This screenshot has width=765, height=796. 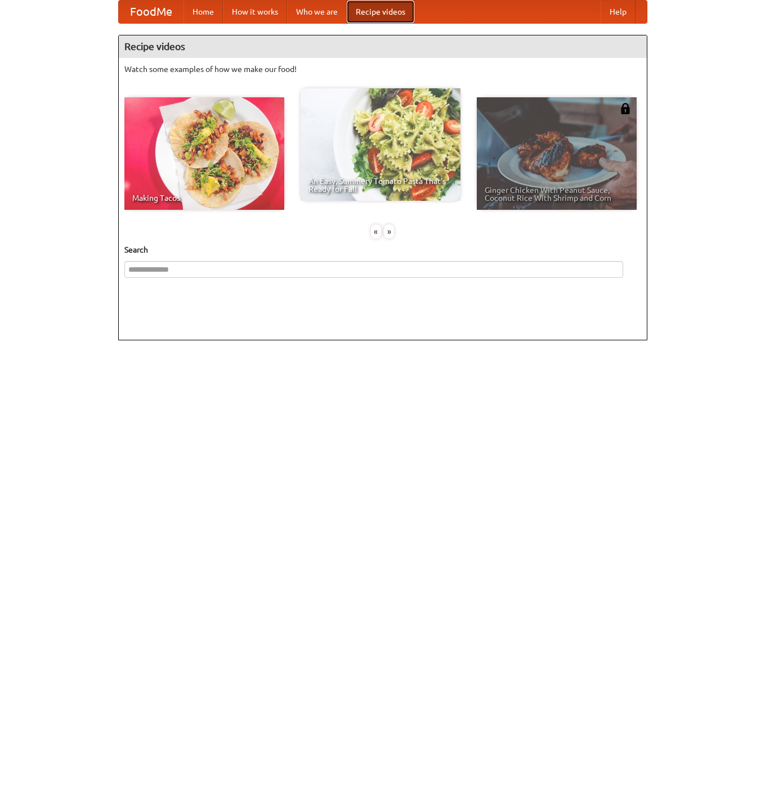 I want to click on a: Home, so click(x=203, y=12).